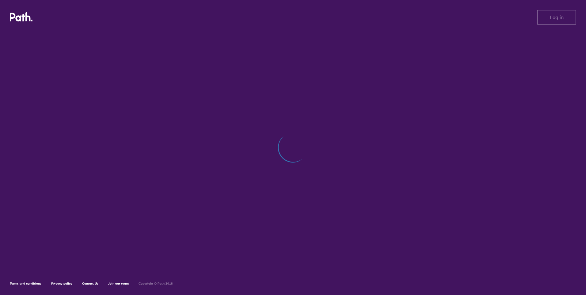  I want to click on a: Terms and conditions, so click(25, 283).